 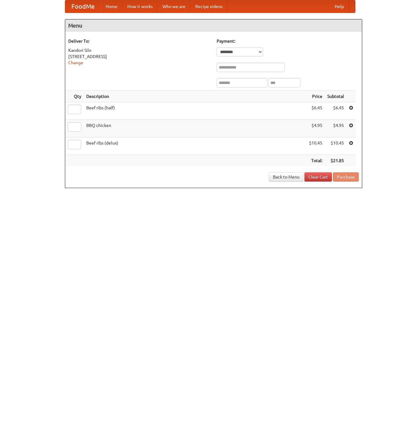 I want to click on th: $21.85, so click(x=335, y=161).